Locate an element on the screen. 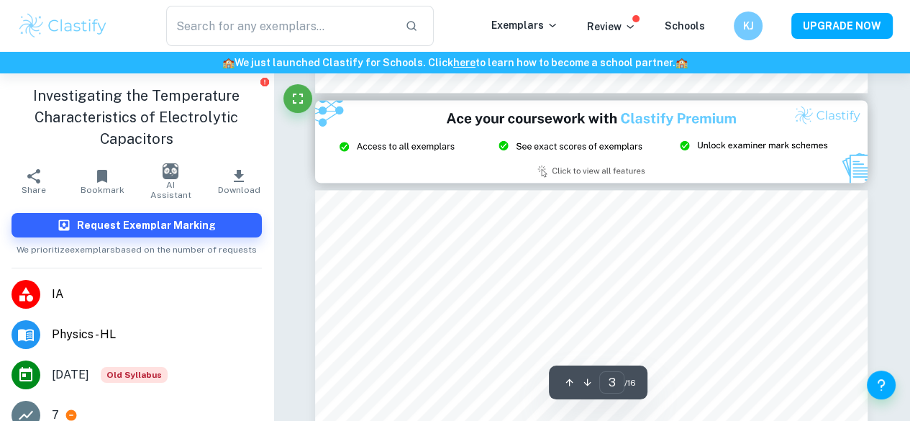  button: KJ is located at coordinates (748, 26).